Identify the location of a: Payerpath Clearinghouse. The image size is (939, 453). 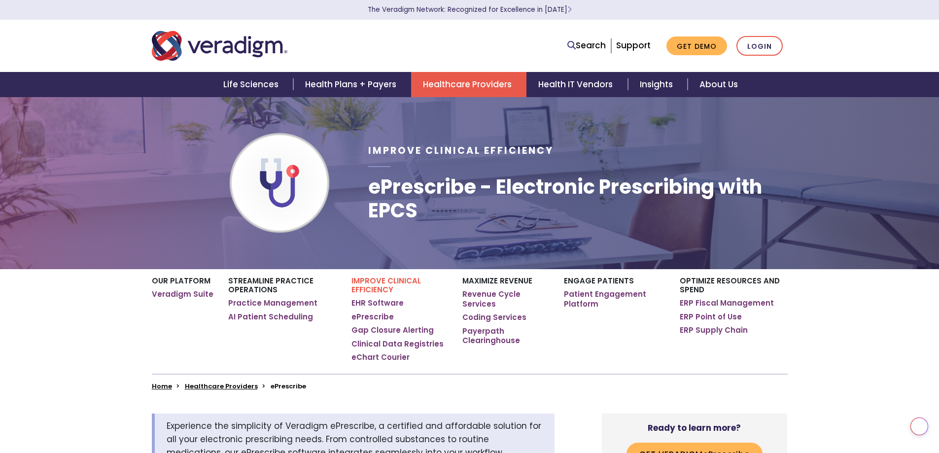
(505, 336).